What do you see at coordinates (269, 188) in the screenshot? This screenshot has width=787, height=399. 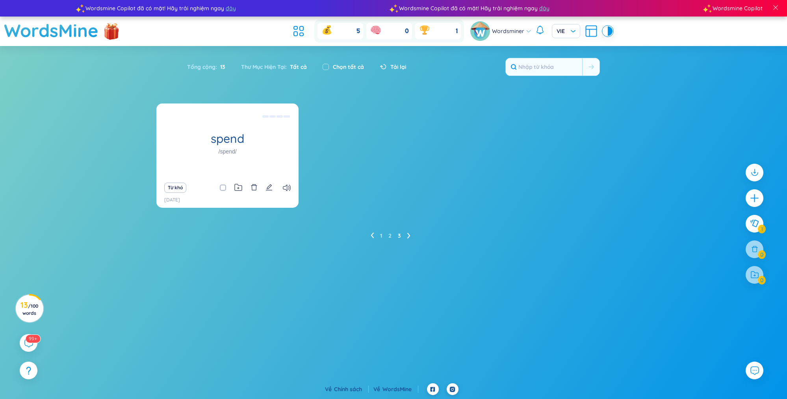 I see `button: edit` at bounding box center [269, 188].